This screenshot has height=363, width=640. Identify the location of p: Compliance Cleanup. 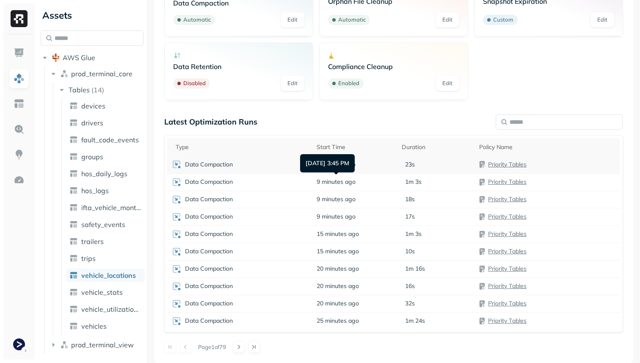
(394, 66).